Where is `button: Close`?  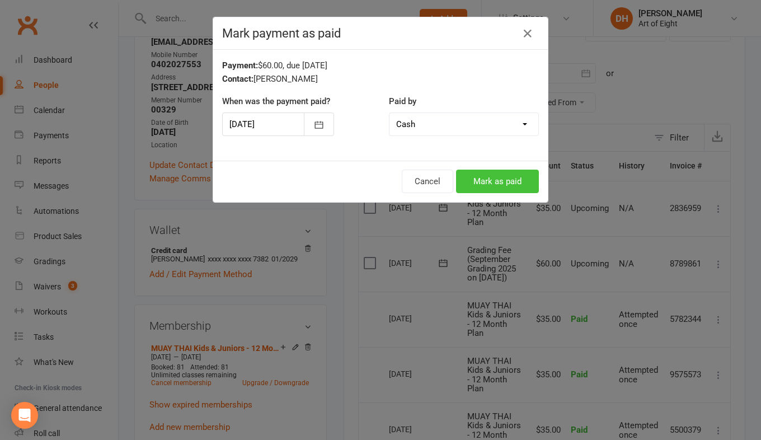 button: Close is located at coordinates (528, 34).